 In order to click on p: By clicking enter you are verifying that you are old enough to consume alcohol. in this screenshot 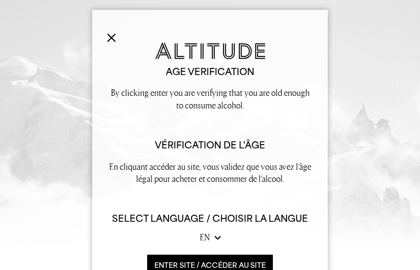, I will do `click(210, 99)`.